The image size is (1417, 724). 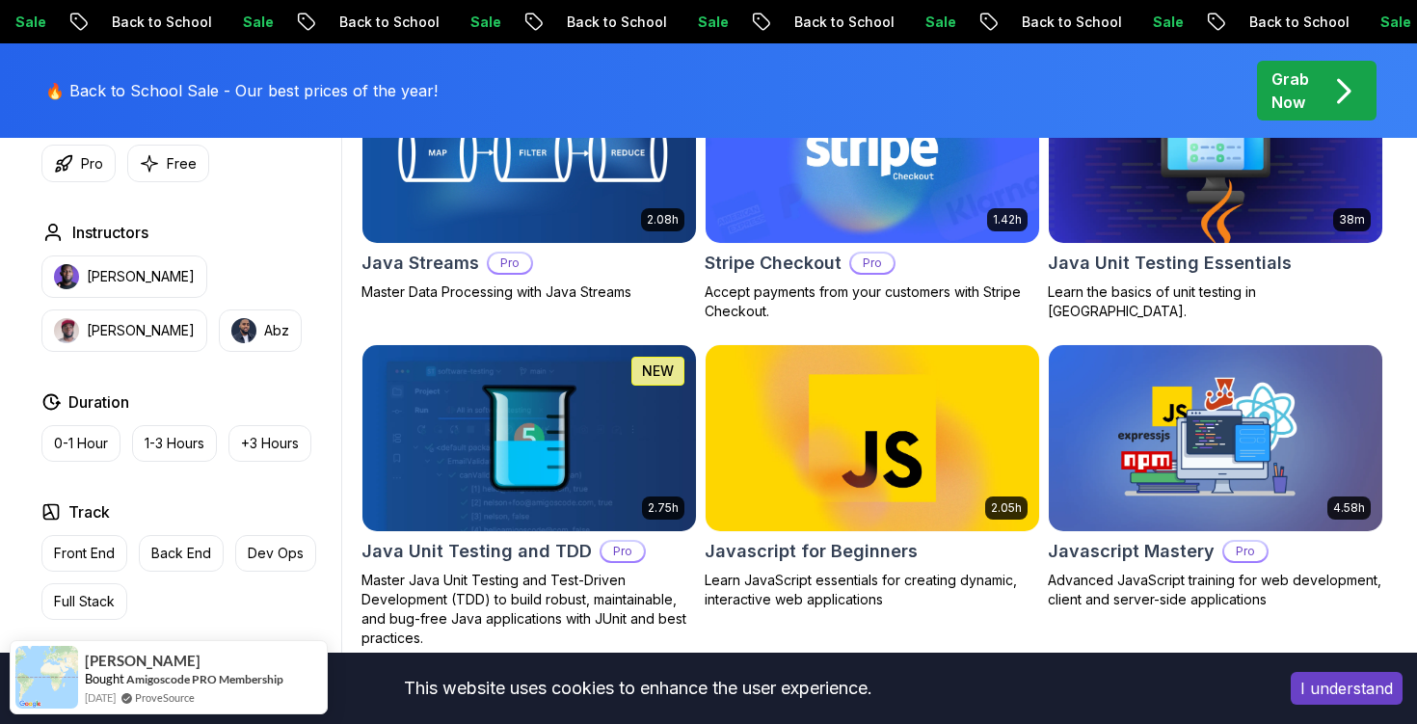 What do you see at coordinates (276, 553) in the screenshot?
I see `button: Dev Ops` at bounding box center [276, 553].